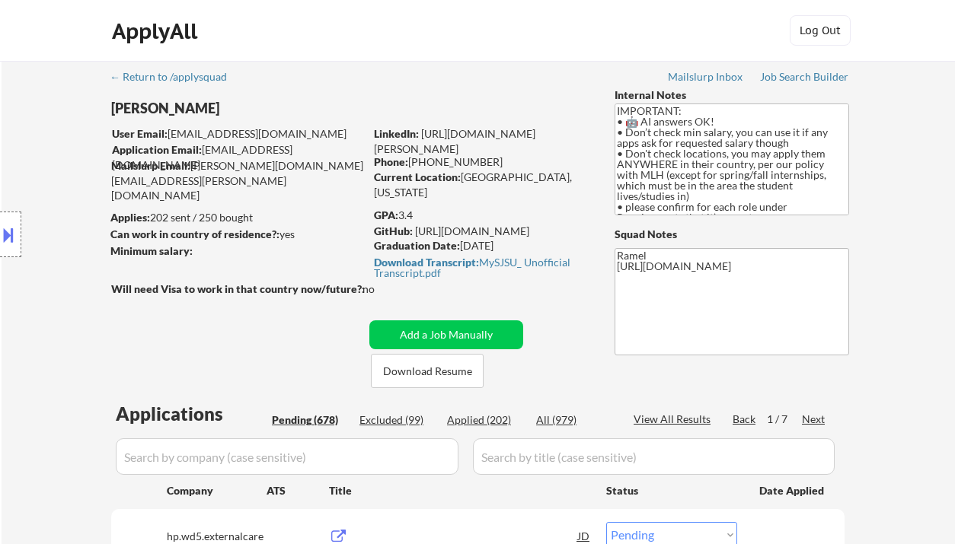  I want to click on div: Excluded (99), so click(397, 420).